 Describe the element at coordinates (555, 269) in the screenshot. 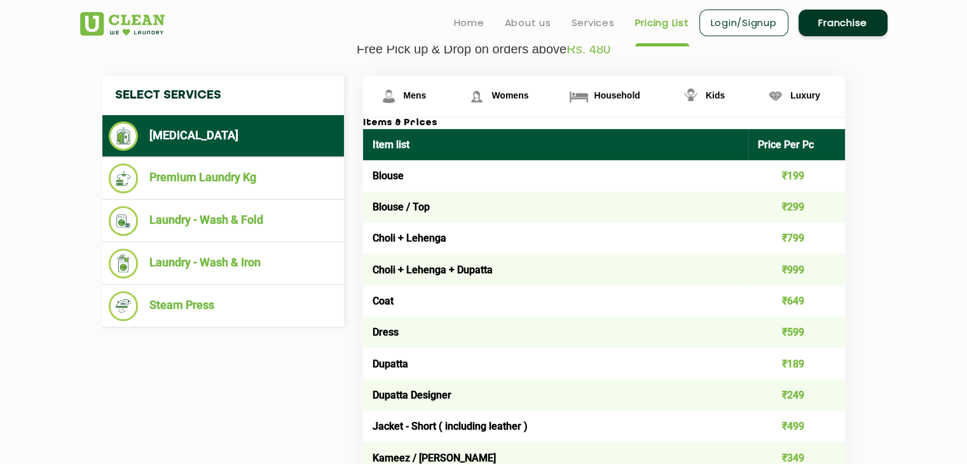

I see `td: Choli + Lehenga + Dupatta` at that location.